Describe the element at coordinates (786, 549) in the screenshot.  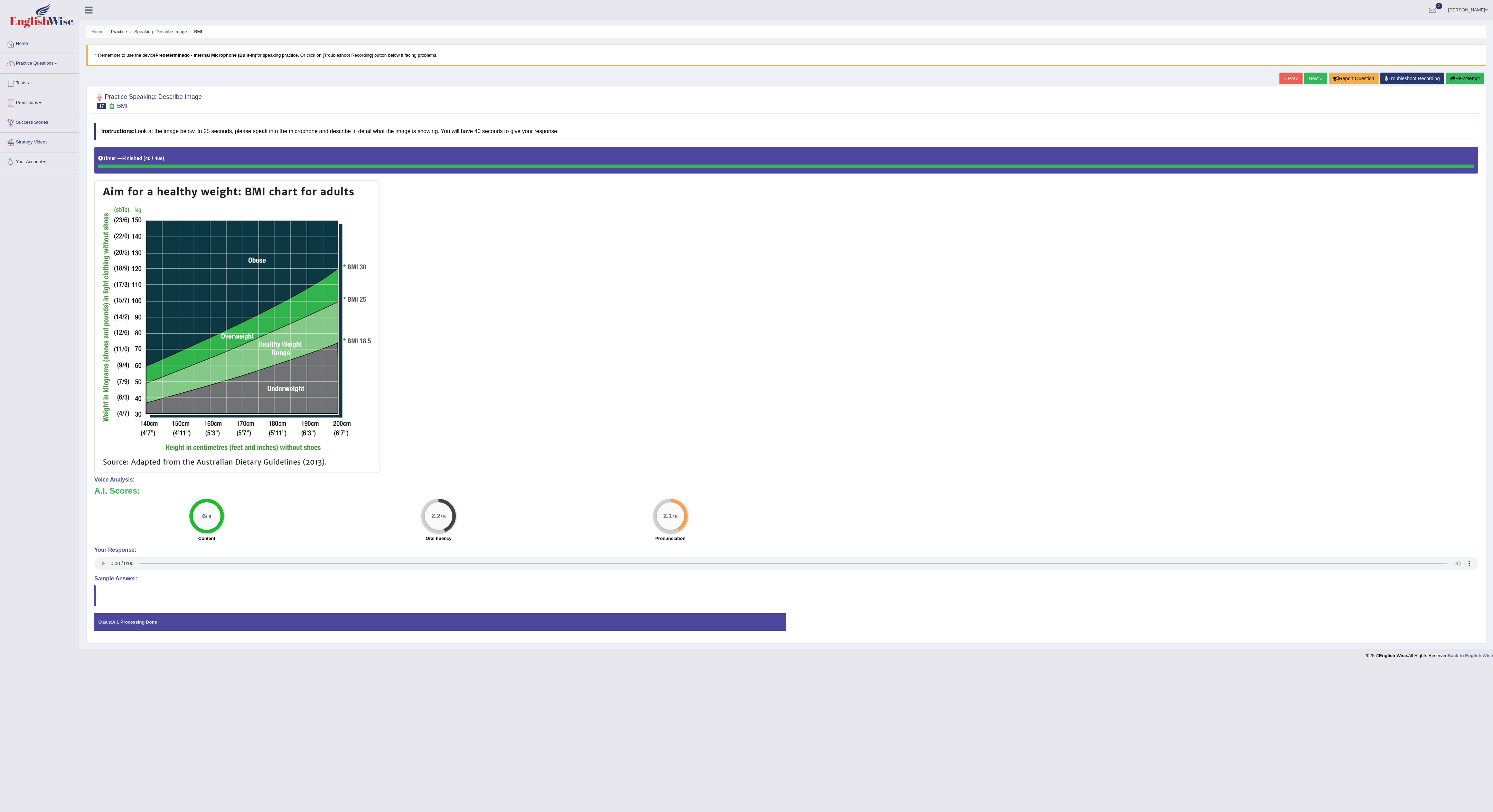
I see `h4: Your Response:` at that location.